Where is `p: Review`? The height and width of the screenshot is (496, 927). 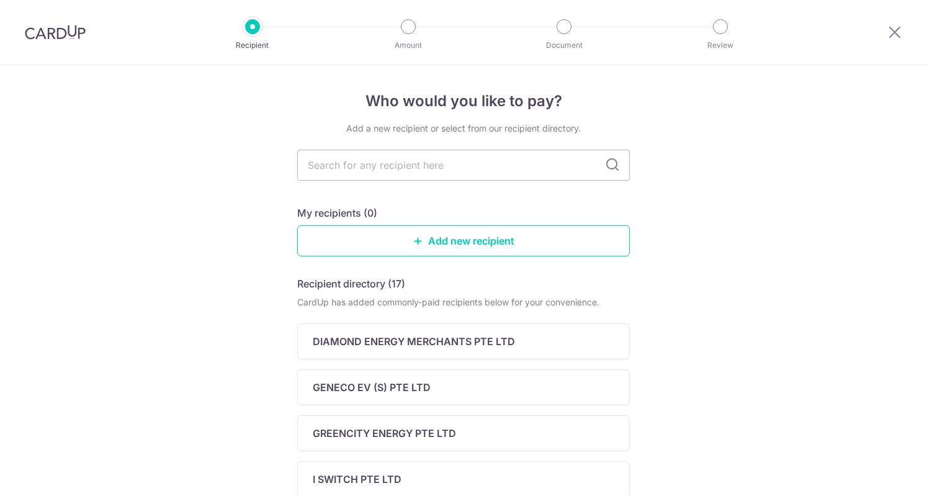
p: Review is located at coordinates (720, 45).